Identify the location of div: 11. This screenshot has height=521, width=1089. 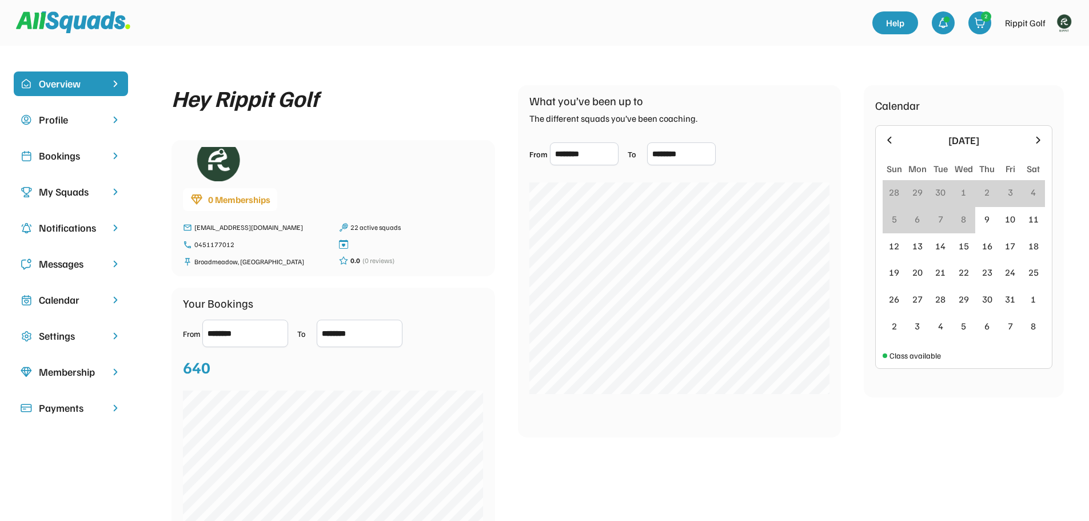
(1033, 219).